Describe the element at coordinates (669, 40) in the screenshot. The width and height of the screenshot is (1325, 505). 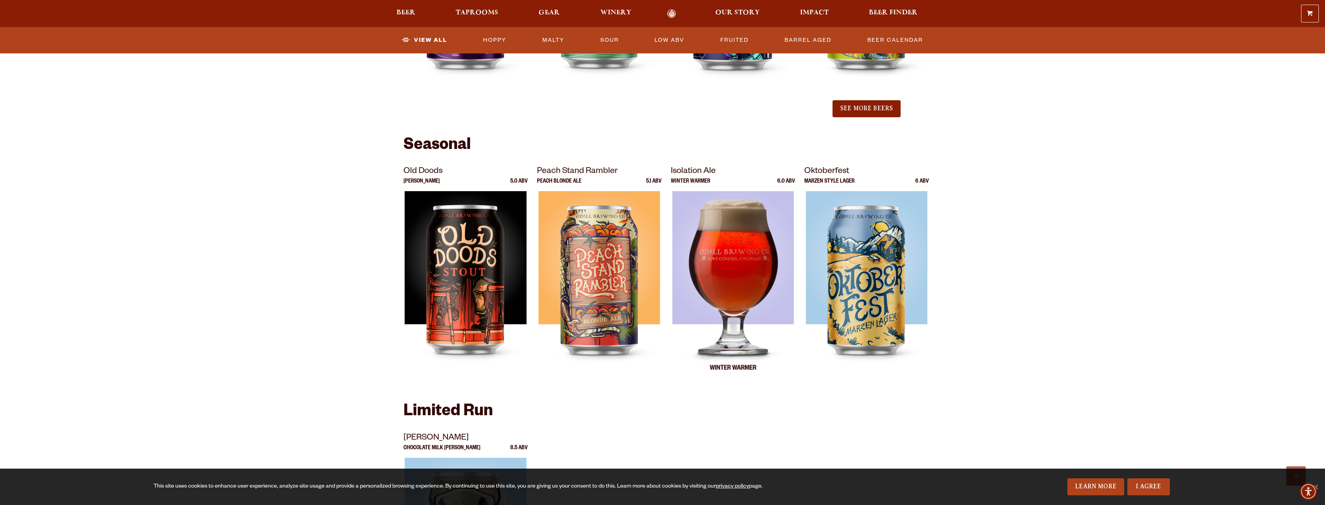
I see `a: Low ABV` at that location.